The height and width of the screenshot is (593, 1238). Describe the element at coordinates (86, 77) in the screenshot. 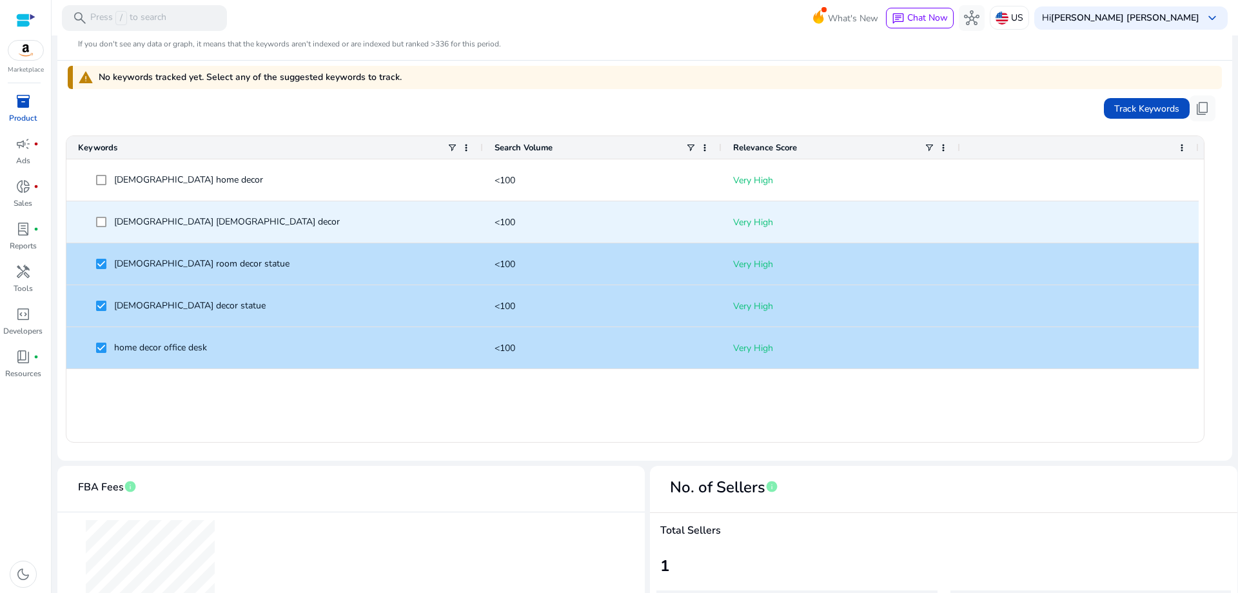

I see `span: warning` at that location.